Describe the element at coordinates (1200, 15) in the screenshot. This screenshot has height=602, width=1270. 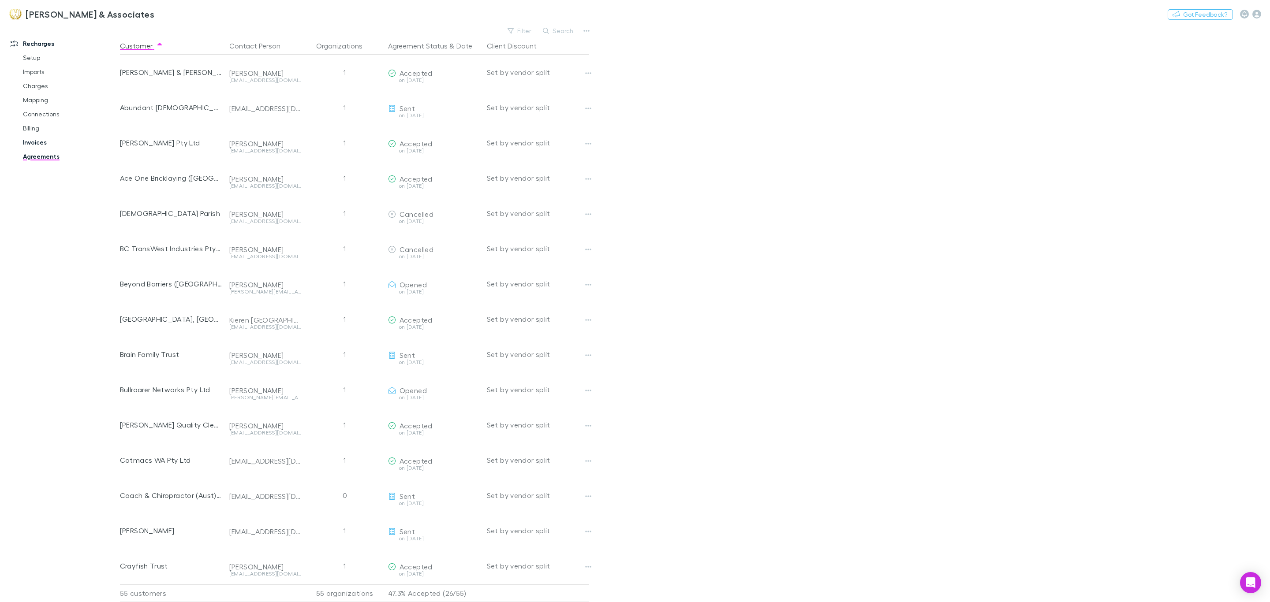
I see `button: Got Feedback?` at that location.